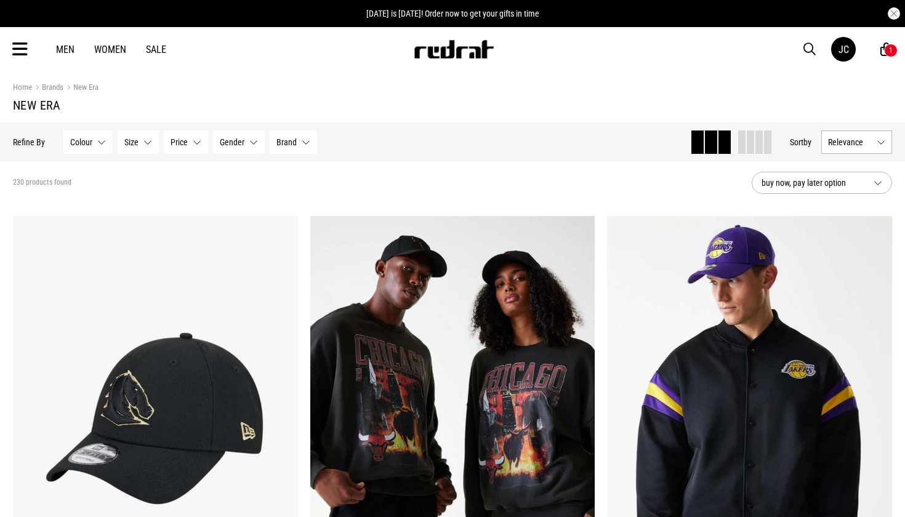 The height and width of the screenshot is (517, 905). Describe the element at coordinates (88, 142) in the screenshot. I see `button: Colour` at that location.